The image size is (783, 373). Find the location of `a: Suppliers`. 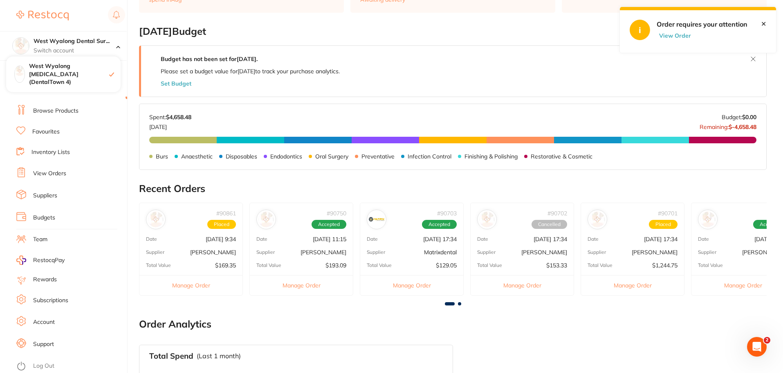

a: Suppliers is located at coordinates (45, 195).